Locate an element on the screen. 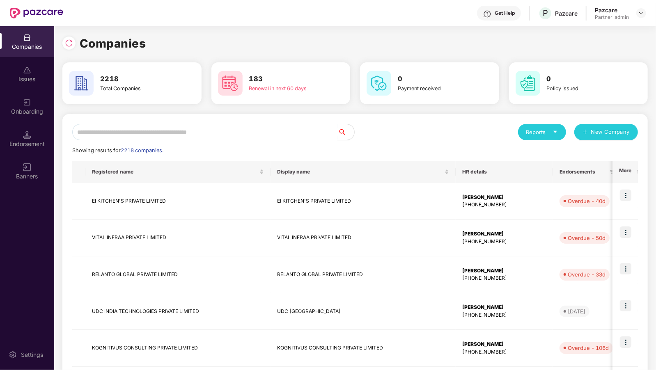 The image size is (656, 370). span: caret-down is located at coordinates (555, 132).